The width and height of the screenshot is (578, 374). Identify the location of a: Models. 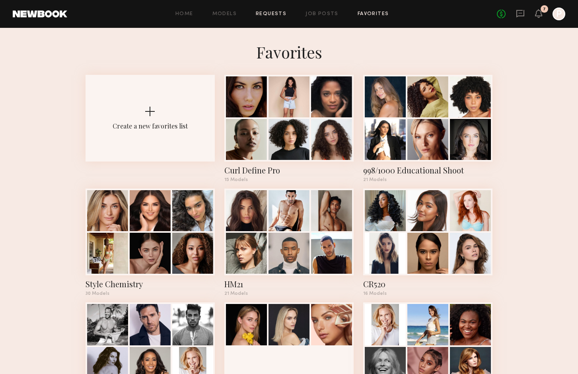
(224, 14).